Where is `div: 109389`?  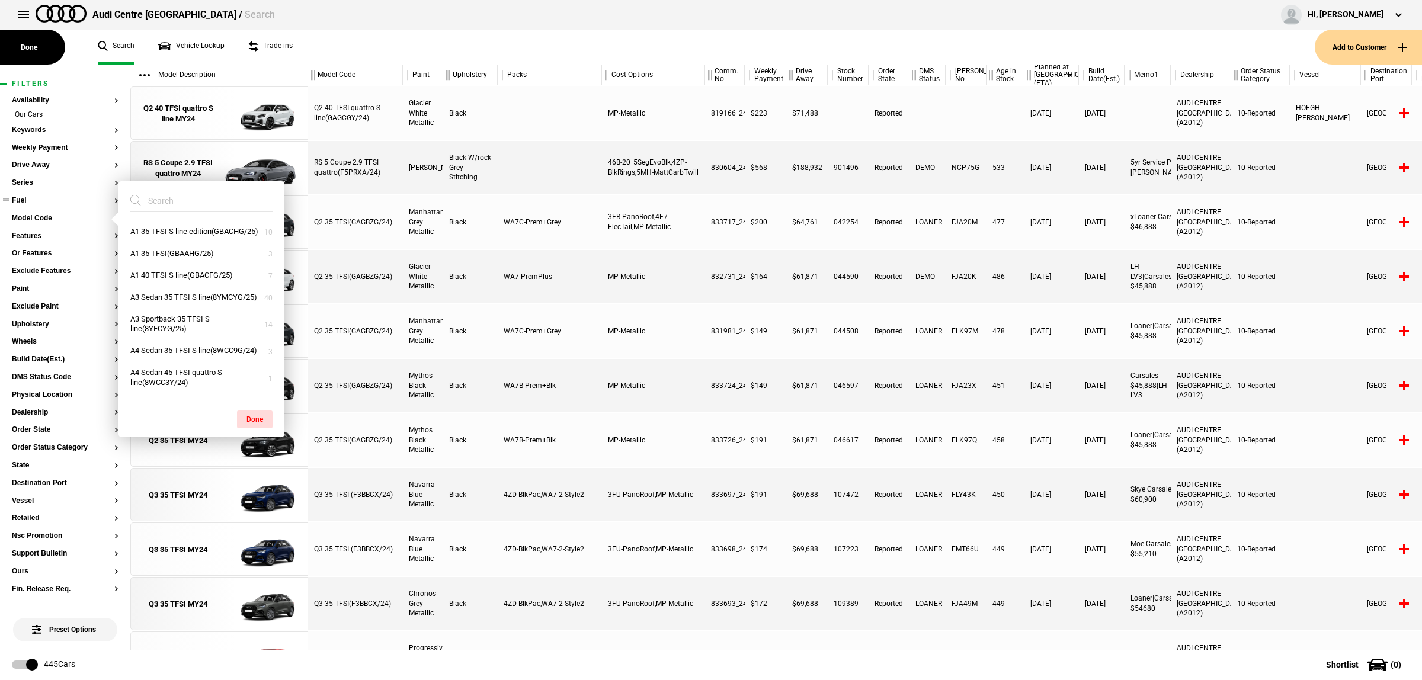
div: 109389 is located at coordinates (848, 604).